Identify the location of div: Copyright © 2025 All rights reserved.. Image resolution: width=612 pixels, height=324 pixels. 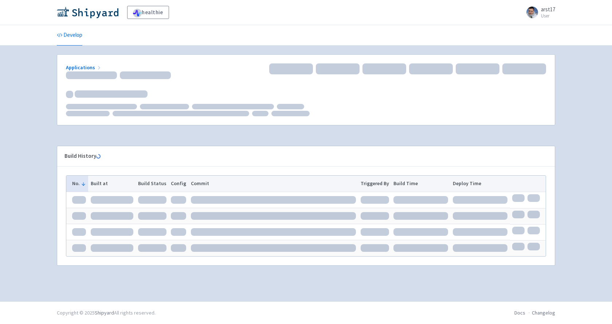
(106, 313).